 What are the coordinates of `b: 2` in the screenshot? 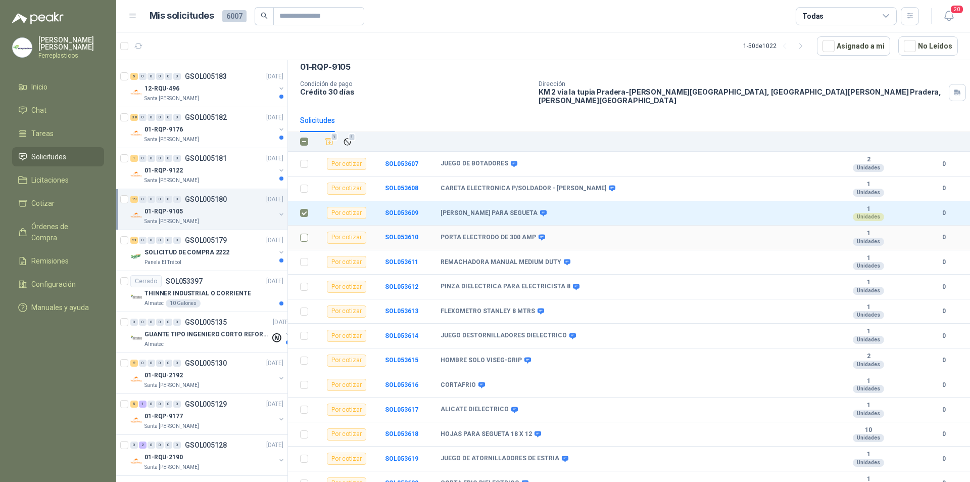 It's located at (869, 160).